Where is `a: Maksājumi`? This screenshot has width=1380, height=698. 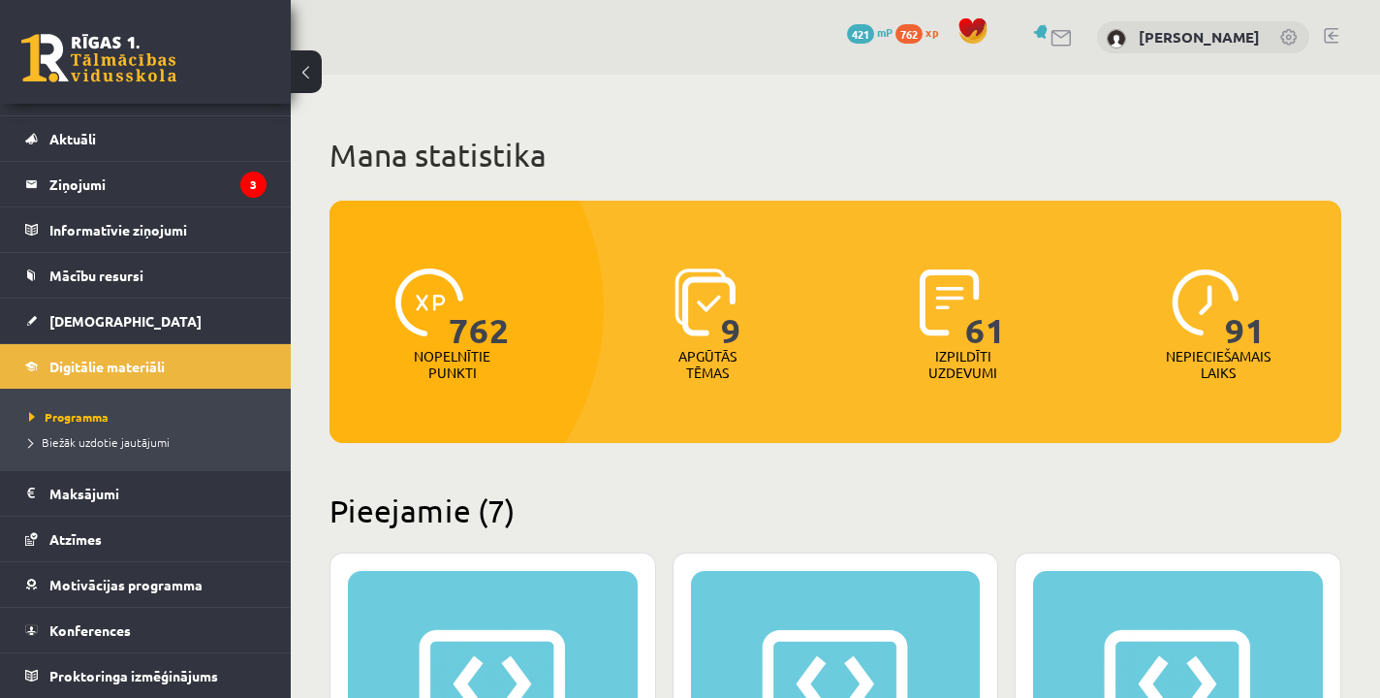
a: Maksājumi is located at coordinates (145, 493).